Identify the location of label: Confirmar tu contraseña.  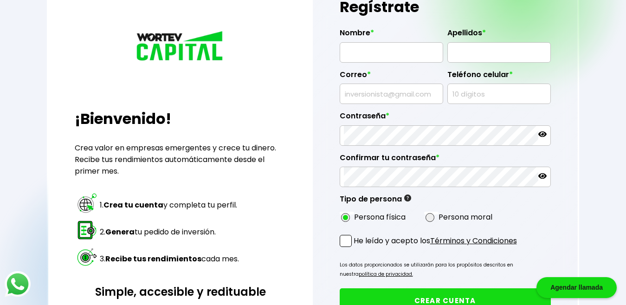
(445, 160).